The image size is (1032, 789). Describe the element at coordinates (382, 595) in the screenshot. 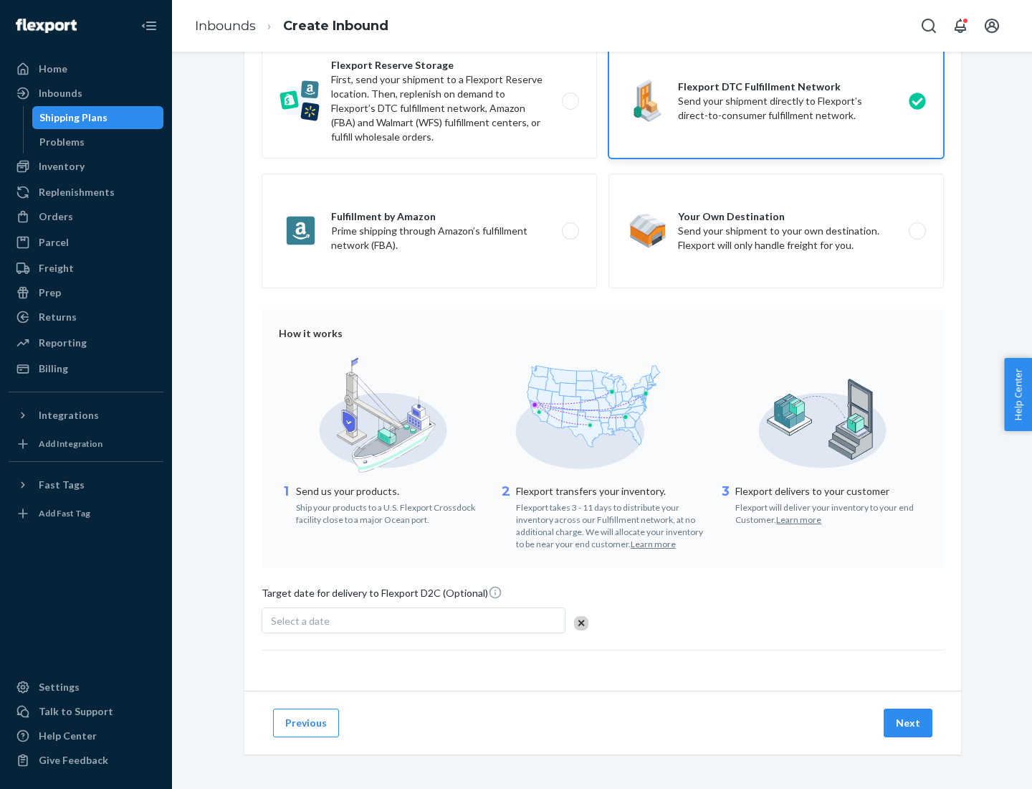

I see `span: Target date for delivery to Flexport D2C (Optional)` at that location.